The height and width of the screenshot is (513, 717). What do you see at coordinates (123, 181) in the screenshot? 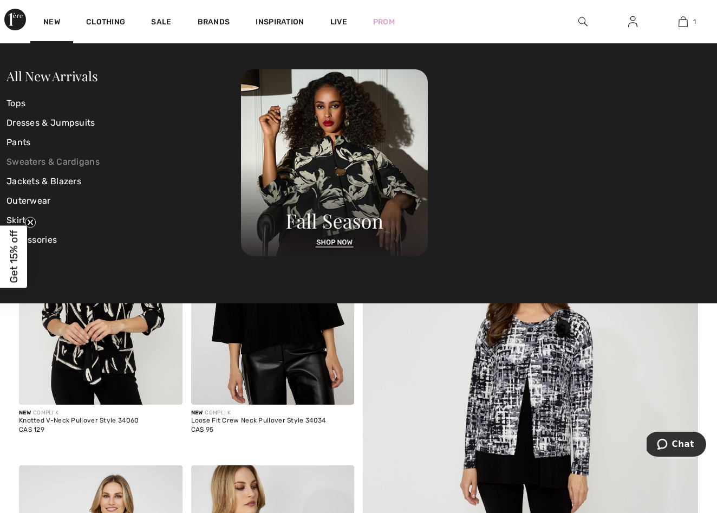
I see `a: Jackets & Blazers` at bounding box center [123, 181].